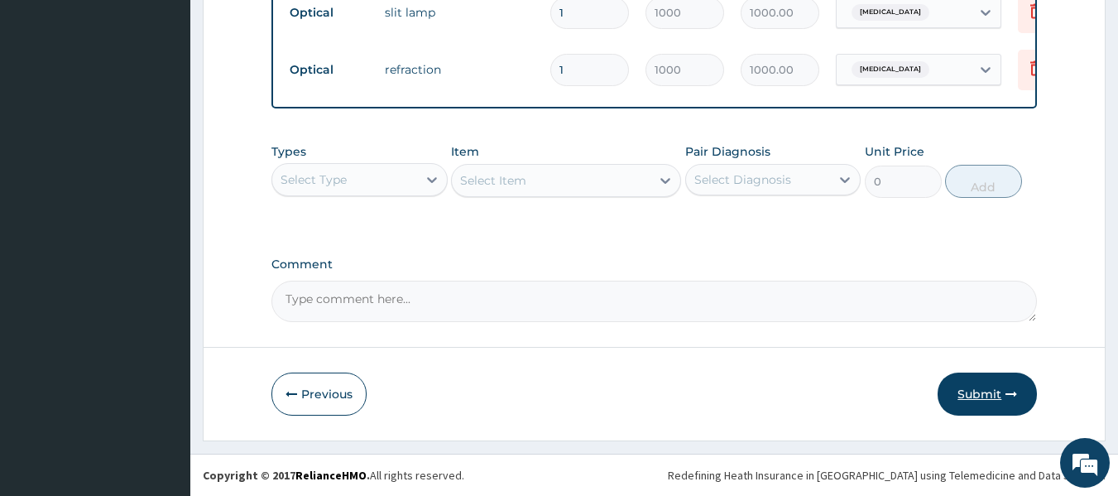 The height and width of the screenshot is (496, 1118). Describe the element at coordinates (895, 151) in the screenshot. I see `label: Unit Price` at that location.